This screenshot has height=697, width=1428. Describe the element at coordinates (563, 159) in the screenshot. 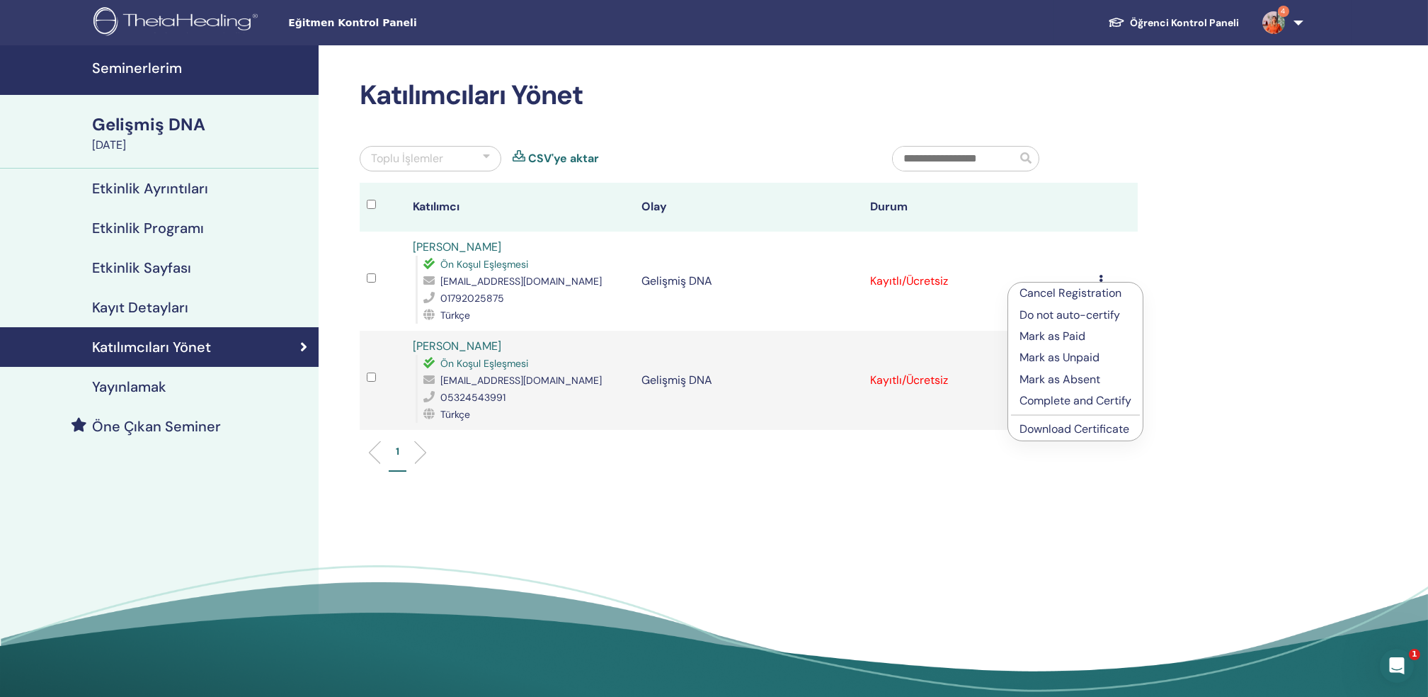

I see `a: CSV'ye aktar` at that location.